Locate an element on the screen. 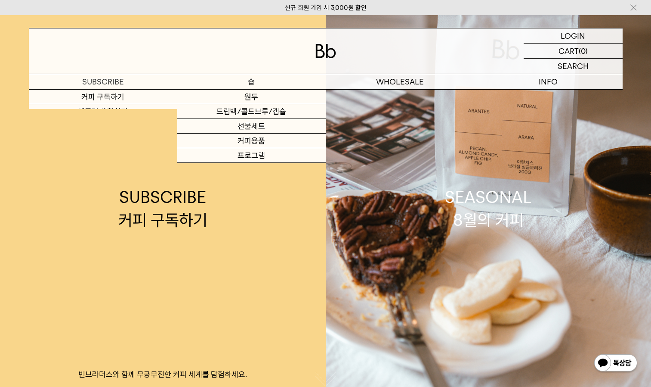  p: WHOLESALE is located at coordinates (400, 81).